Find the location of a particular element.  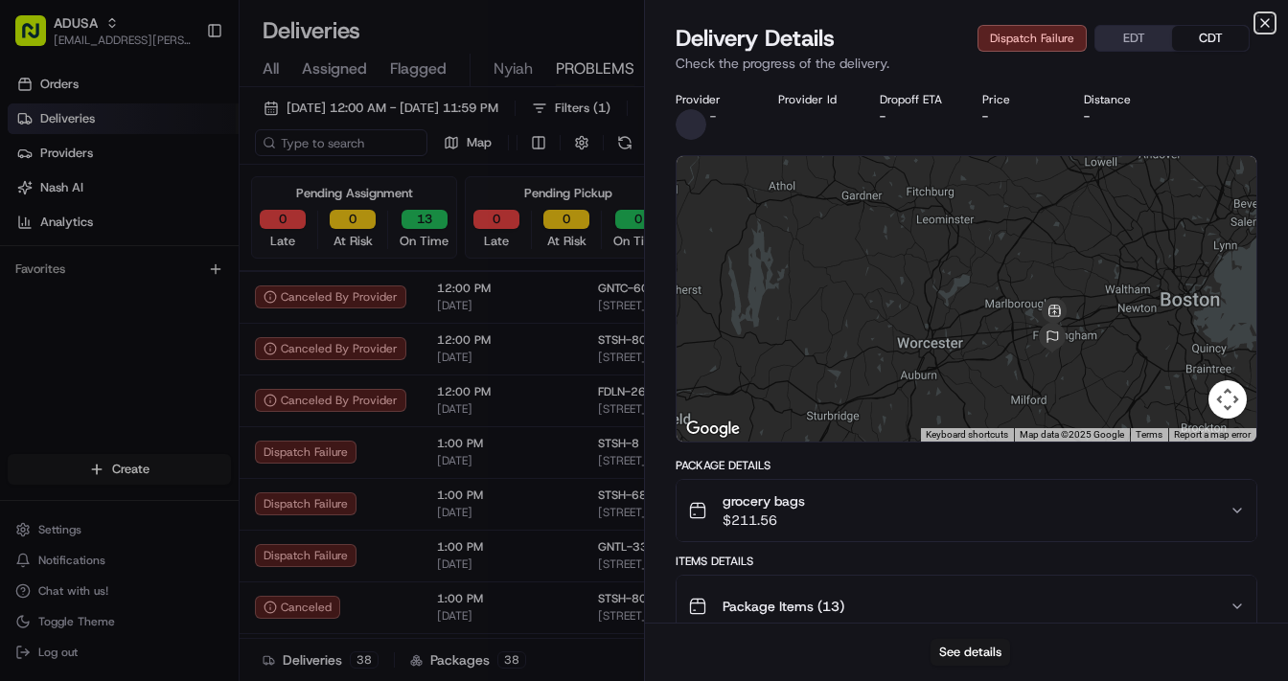

img: Google is located at coordinates (713, 429).